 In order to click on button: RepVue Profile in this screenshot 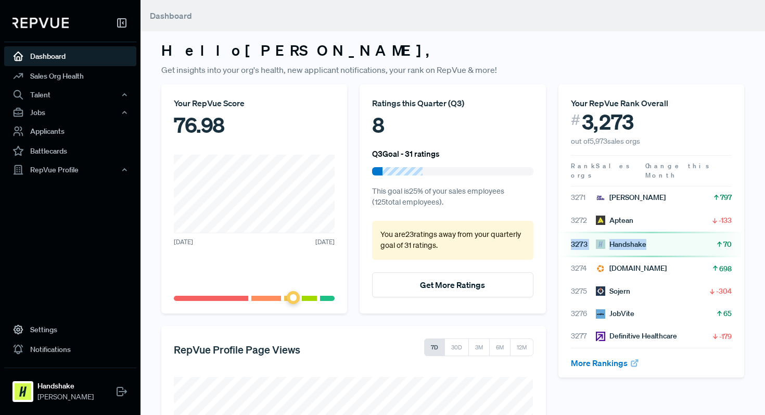, I will do `click(70, 170)`.